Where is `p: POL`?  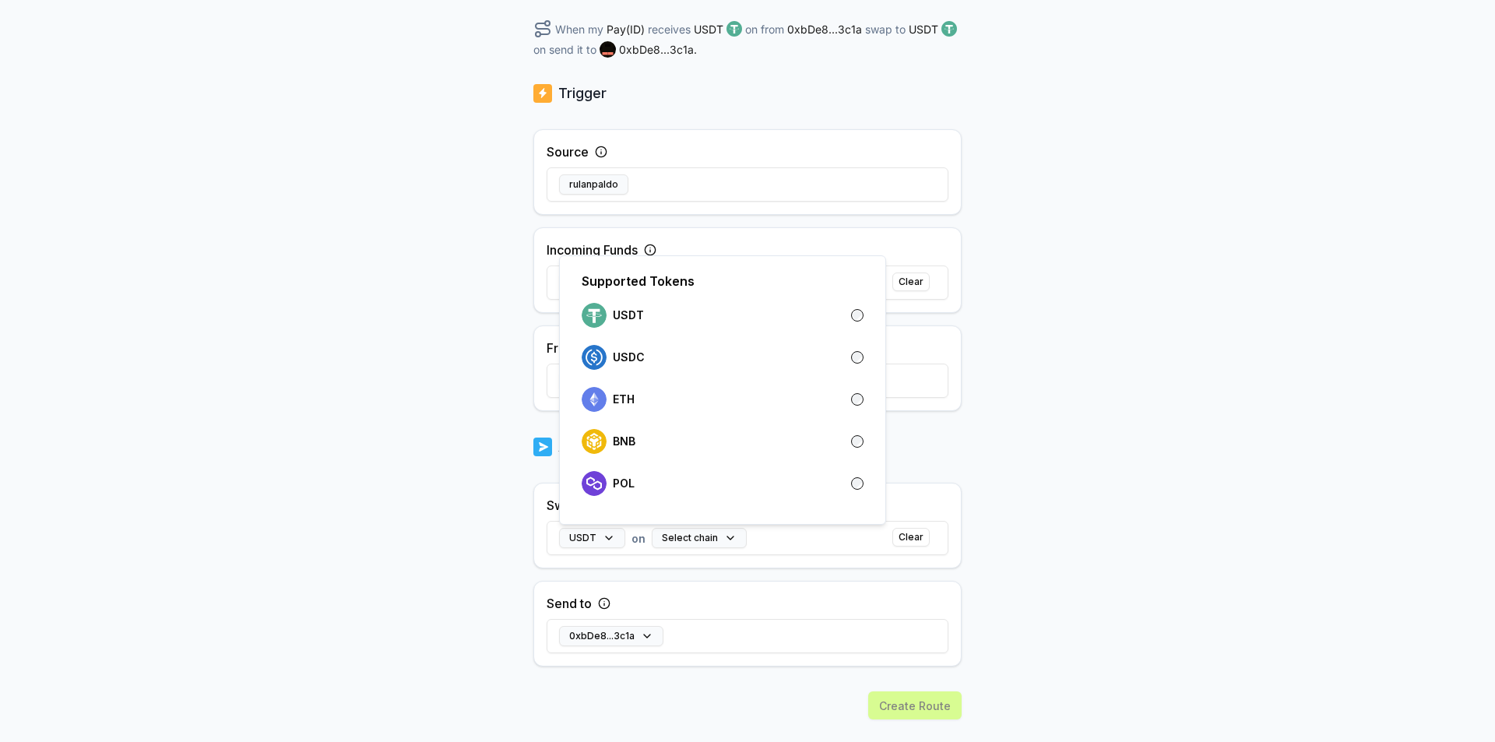 p: POL is located at coordinates (624, 484).